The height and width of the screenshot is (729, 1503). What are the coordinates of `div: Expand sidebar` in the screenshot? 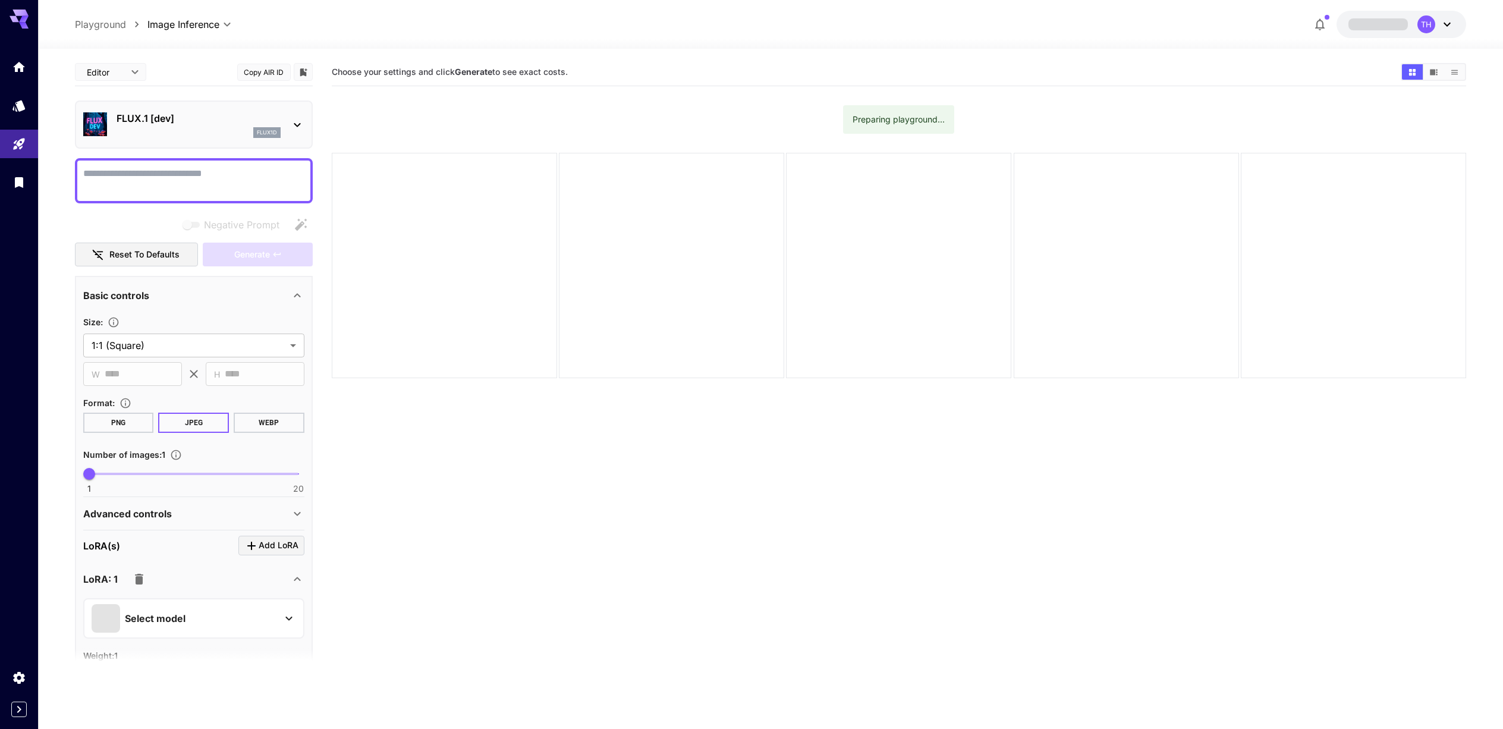 It's located at (19, 709).